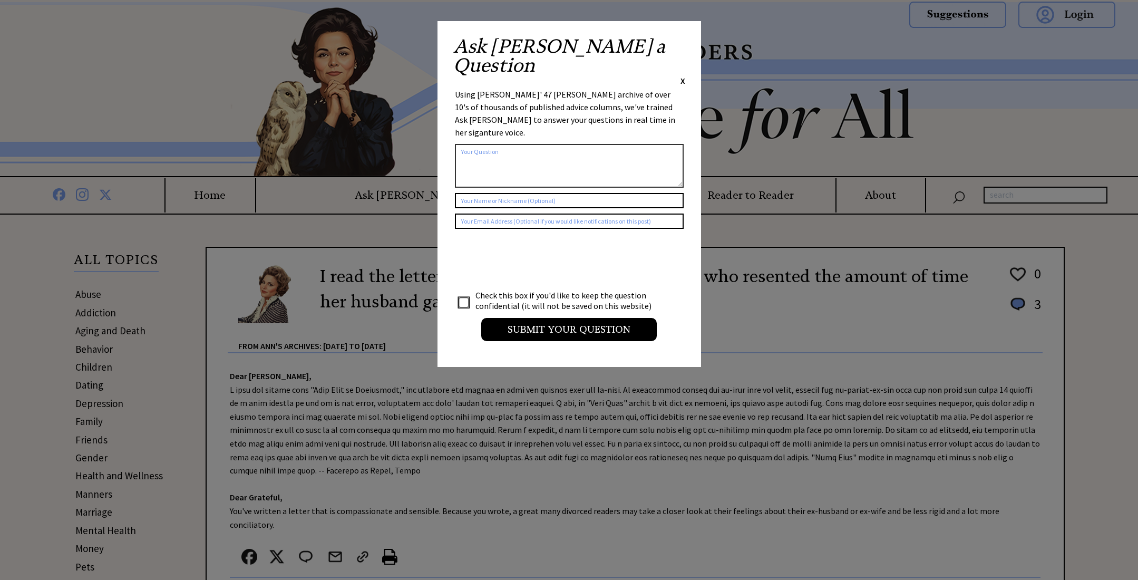  Describe the element at coordinates (569, 221) in the screenshot. I see `input: Your Email Address (Optional if you would like notifications on this post)` at that location.